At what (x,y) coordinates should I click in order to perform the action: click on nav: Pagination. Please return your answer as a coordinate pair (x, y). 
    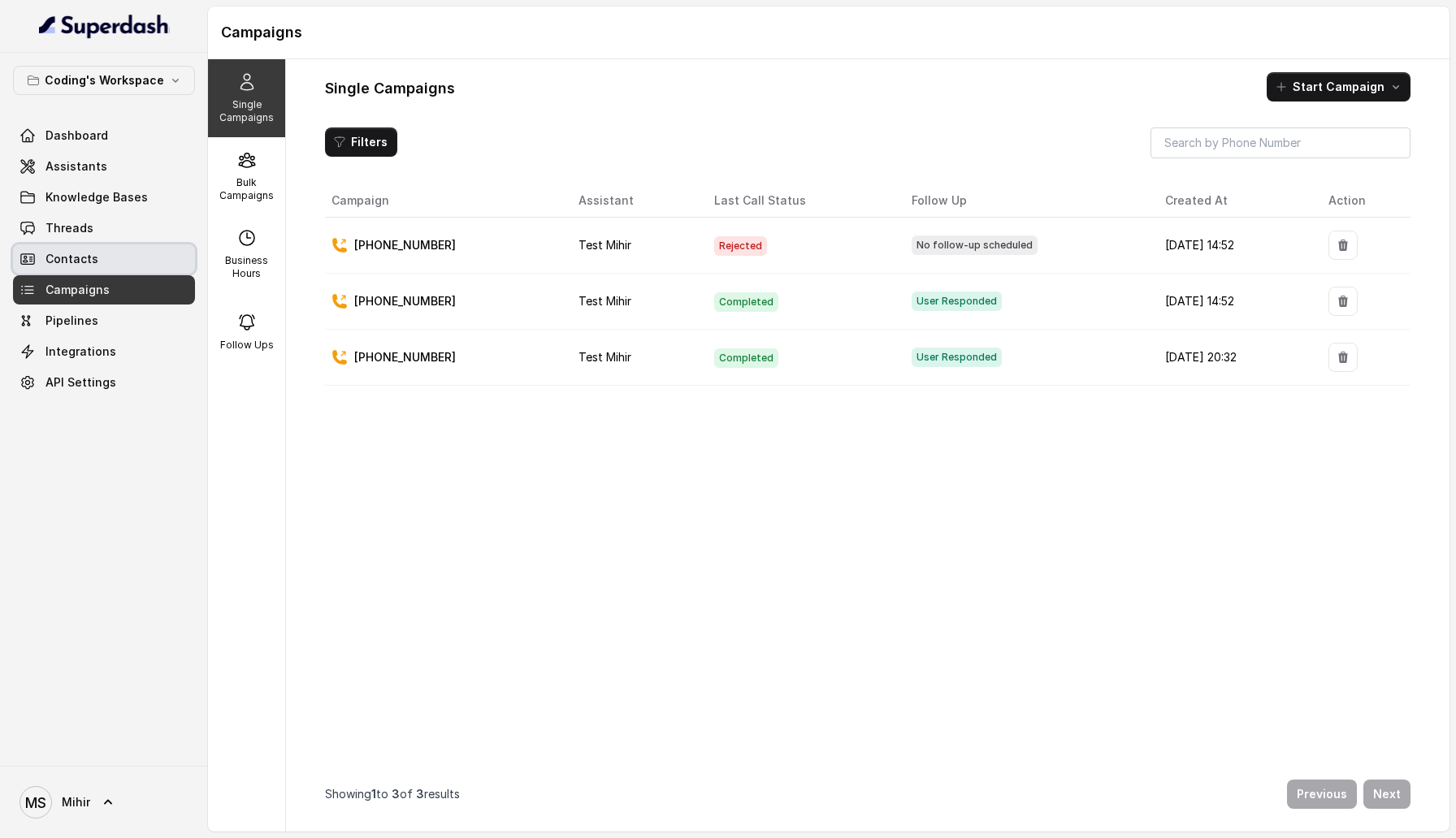
    Looking at the image, I should click on (868, 794).